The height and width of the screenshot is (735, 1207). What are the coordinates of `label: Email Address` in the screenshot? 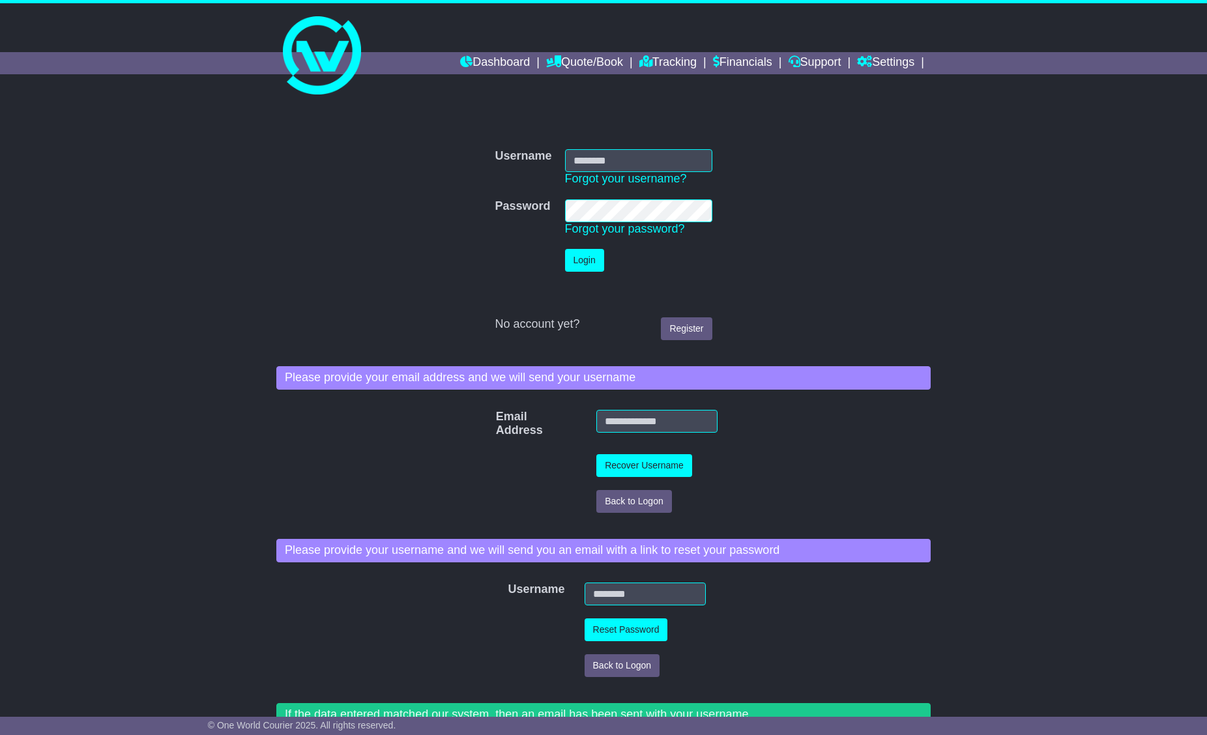 It's located at (501, 423).